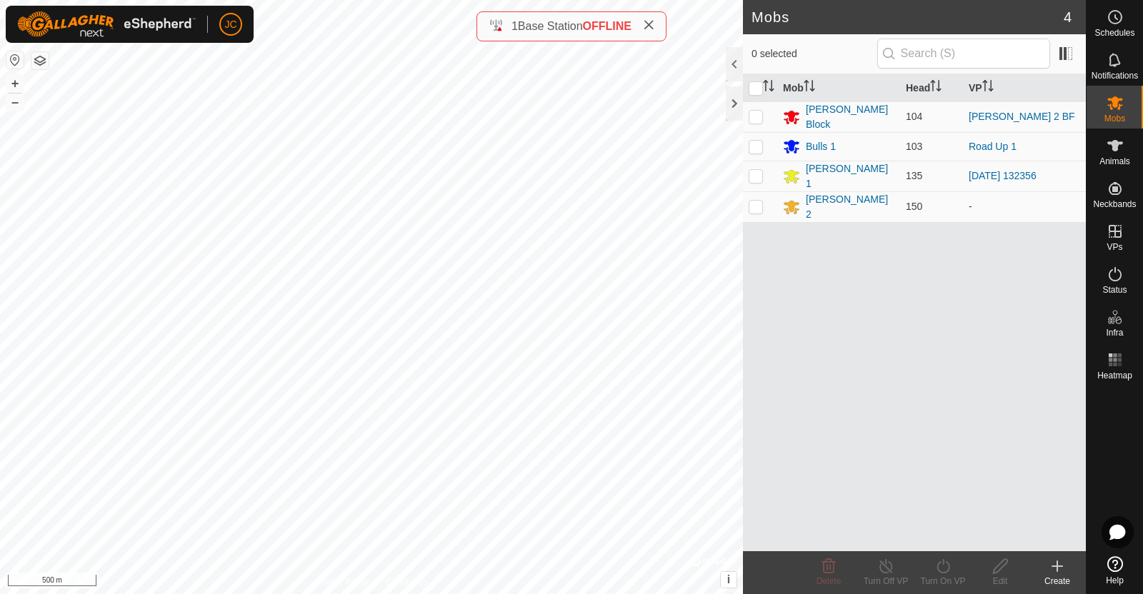  I want to click on span: 104, so click(914, 116).